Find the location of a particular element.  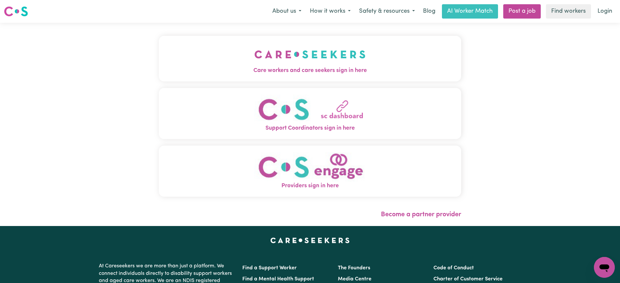

button: Care workers and care seekers sign in here is located at coordinates (310, 59).